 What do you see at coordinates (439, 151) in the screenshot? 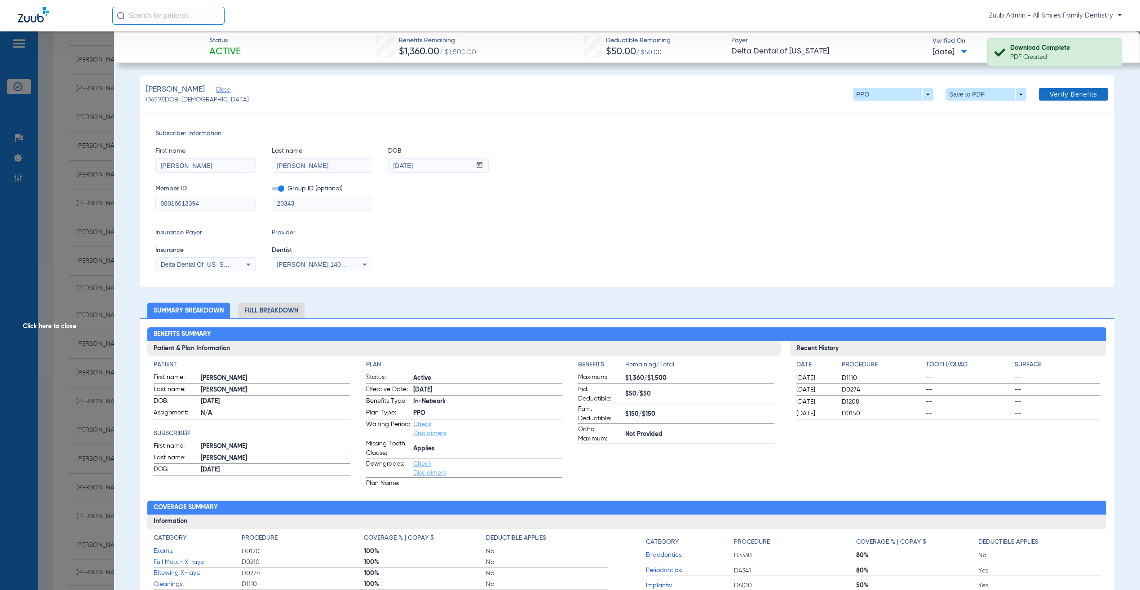
I see `span: DOB` at bounding box center [439, 151].